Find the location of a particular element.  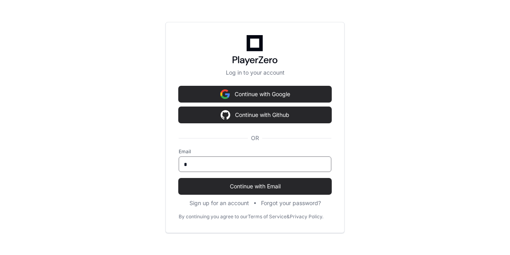

a: Privacy Policy. is located at coordinates (306, 217).